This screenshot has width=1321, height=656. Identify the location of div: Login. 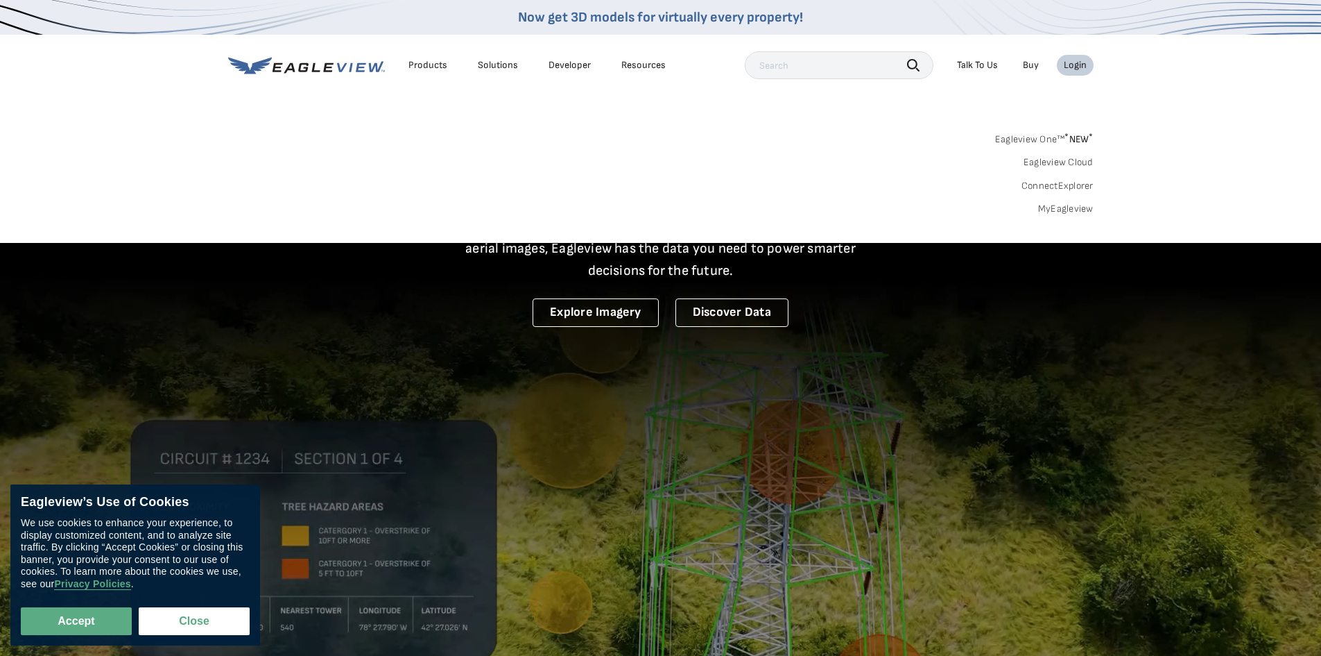
(1075, 65).